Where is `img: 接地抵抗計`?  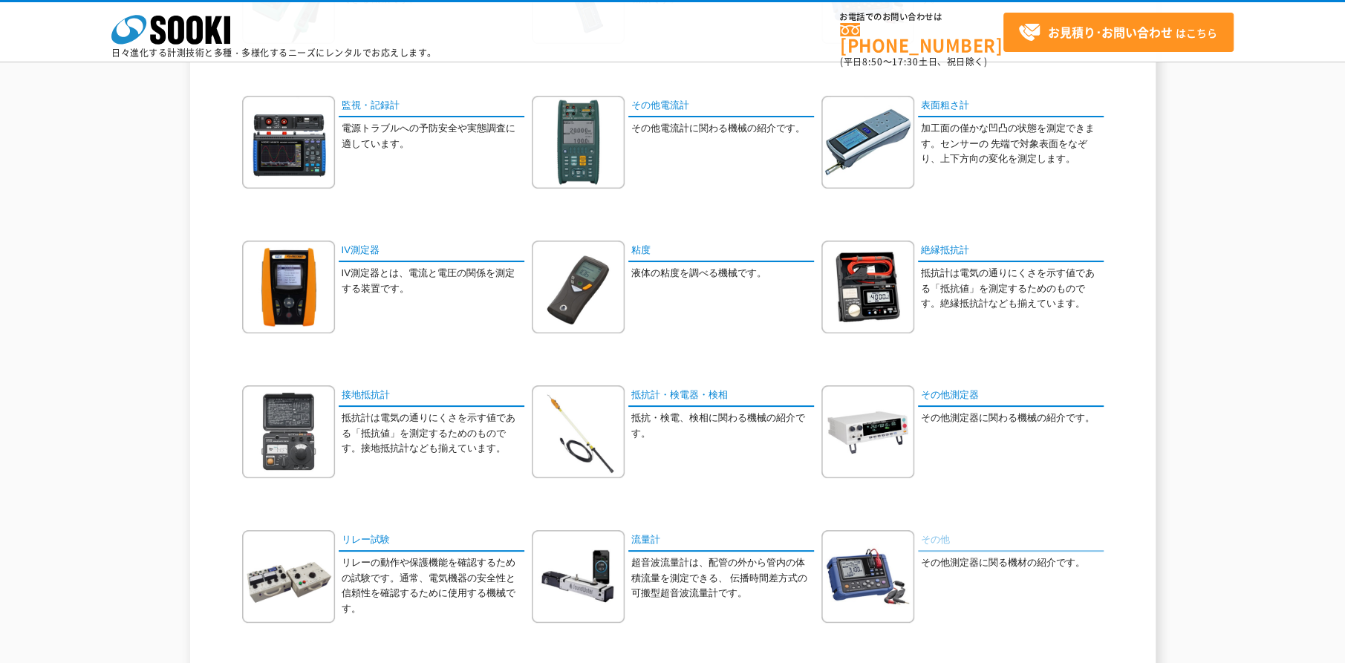
img: 接地抵抗計 is located at coordinates (288, 432).